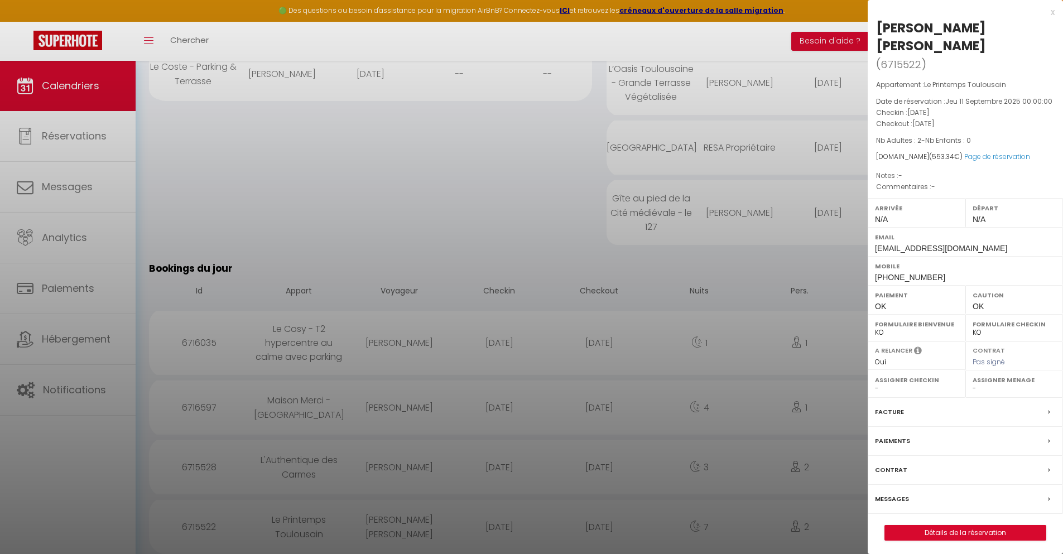 The width and height of the screenshot is (1063, 554). What do you see at coordinates (1014, 295) in the screenshot?
I see `label: Caution` at bounding box center [1014, 295].